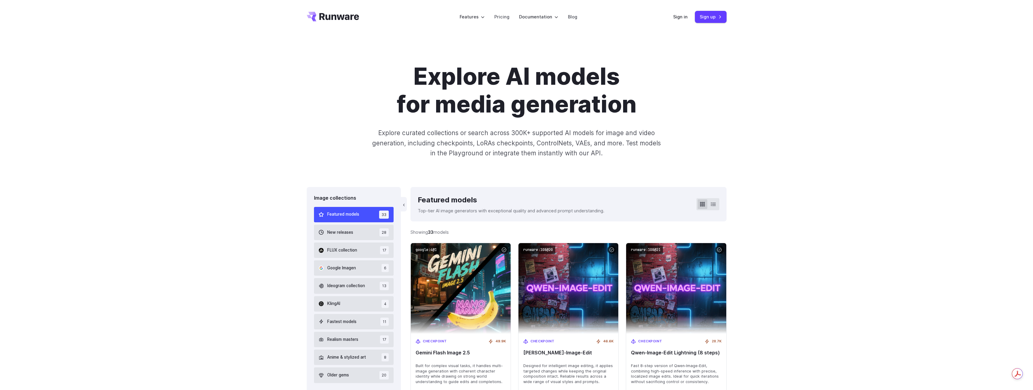 The image size is (1033, 390). What do you see at coordinates (517, 91) in the screenshot?
I see `h1: Explore AI models for media generation` at bounding box center [517, 91].